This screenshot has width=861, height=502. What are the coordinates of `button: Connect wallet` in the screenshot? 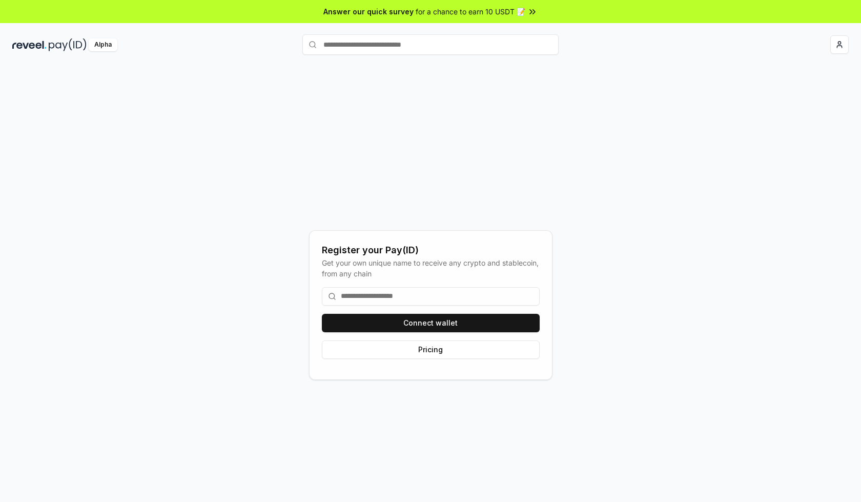 It's located at (431, 323).